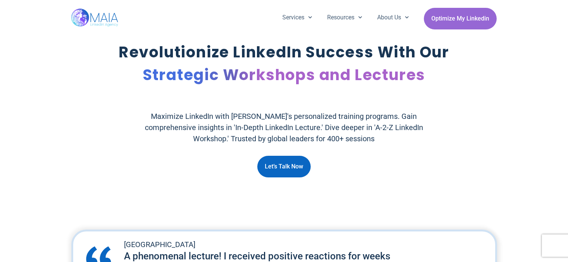 This screenshot has height=262, width=568. What do you see at coordinates (460, 19) in the screenshot?
I see `span: Optimize My Linkedin` at bounding box center [460, 19].